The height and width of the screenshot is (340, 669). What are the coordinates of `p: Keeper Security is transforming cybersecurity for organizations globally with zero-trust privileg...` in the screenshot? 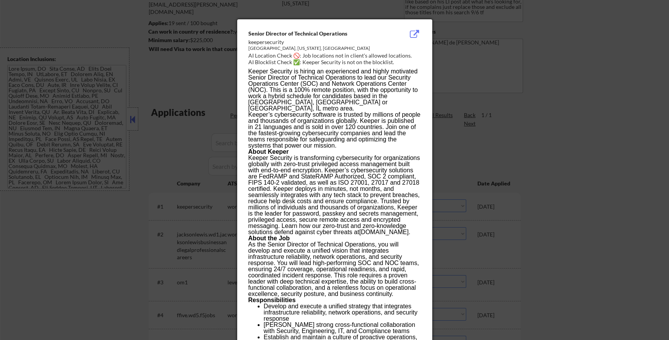 It's located at (334, 195).